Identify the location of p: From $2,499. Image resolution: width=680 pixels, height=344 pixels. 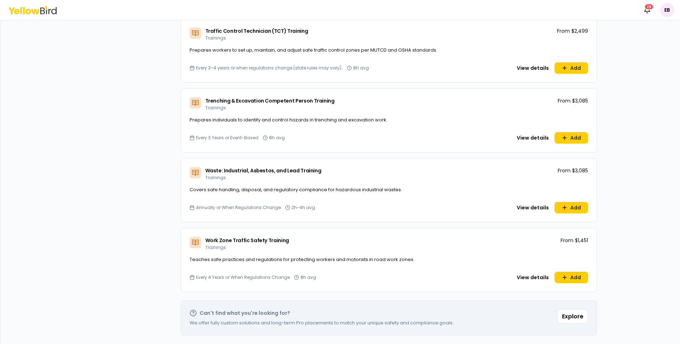
(572, 31).